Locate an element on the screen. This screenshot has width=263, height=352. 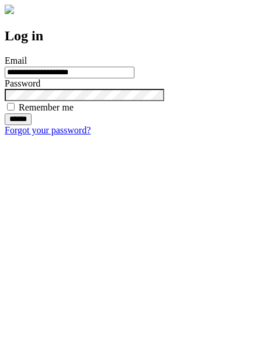
h2: Log in is located at coordinates (131, 36).